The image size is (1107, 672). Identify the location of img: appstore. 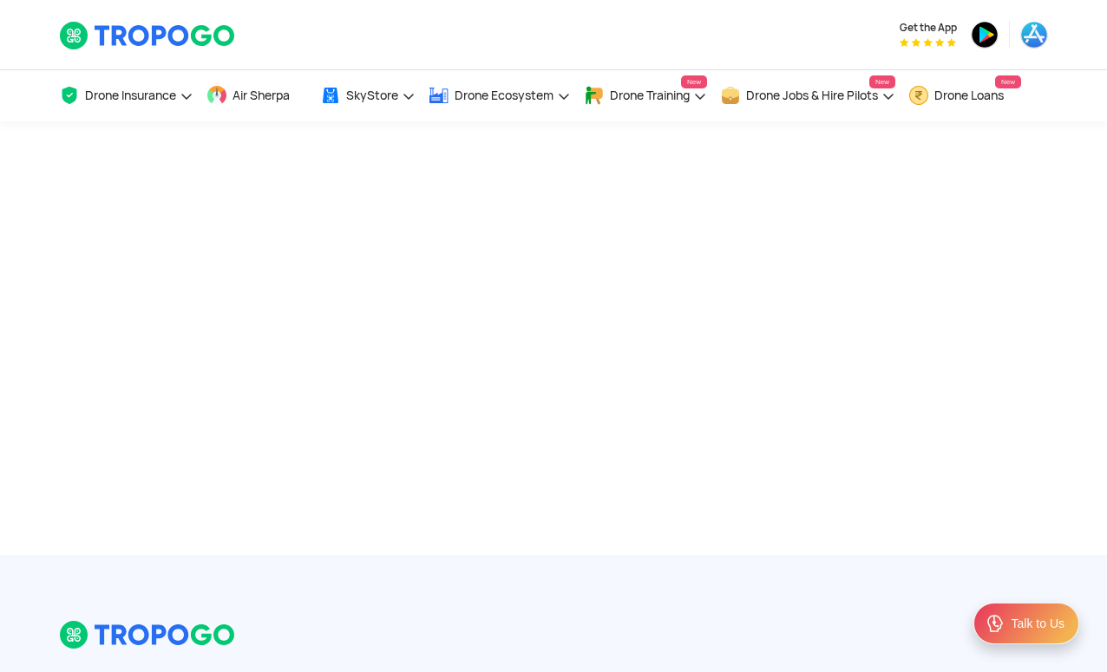
(1034, 35).